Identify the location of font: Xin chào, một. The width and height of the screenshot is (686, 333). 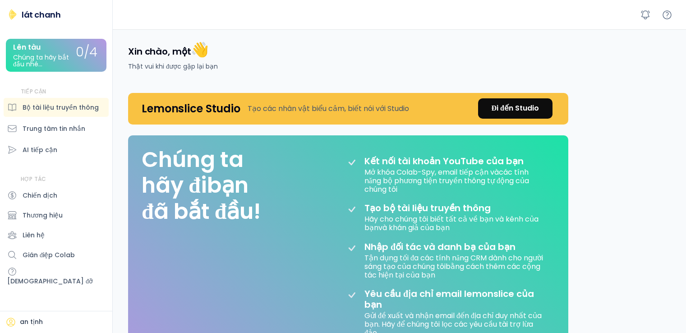
(159, 51).